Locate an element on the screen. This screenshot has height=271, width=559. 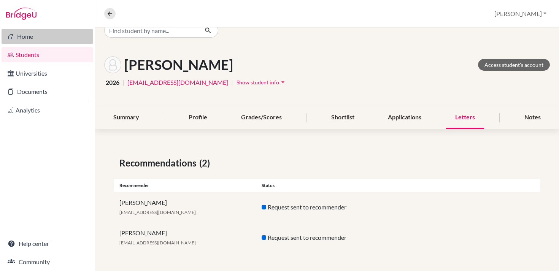
img: Yann Safieddine's avatar is located at coordinates (113, 65).